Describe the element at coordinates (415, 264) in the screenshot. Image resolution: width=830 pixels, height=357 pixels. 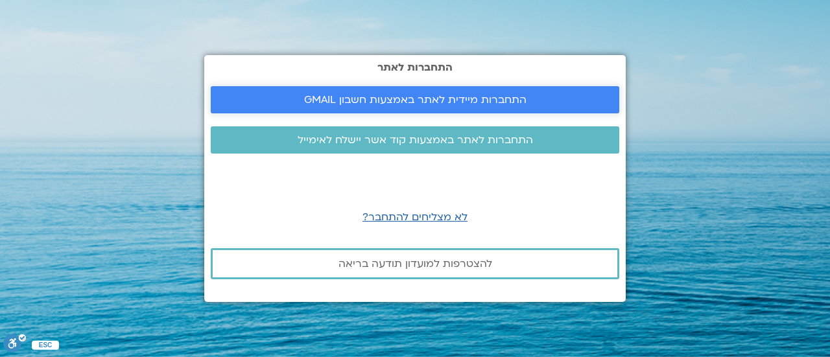
I see `a: להצטרפות למועדון תודעה בריאה` at that location.